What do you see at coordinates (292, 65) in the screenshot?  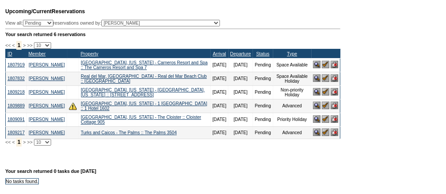 I see `td: Space Available` at bounding box center [292, 65].